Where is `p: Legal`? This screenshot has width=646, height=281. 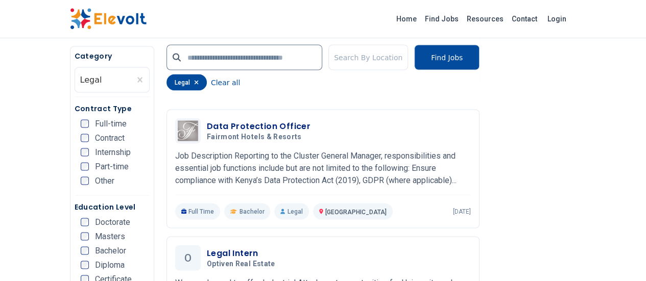 p: Legal is located at coordinates (291, 211).